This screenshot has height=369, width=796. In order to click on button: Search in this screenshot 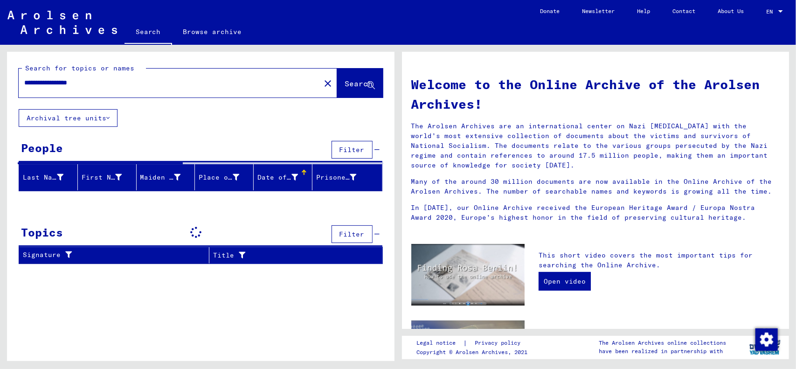, I will do `click(360, 83)`.